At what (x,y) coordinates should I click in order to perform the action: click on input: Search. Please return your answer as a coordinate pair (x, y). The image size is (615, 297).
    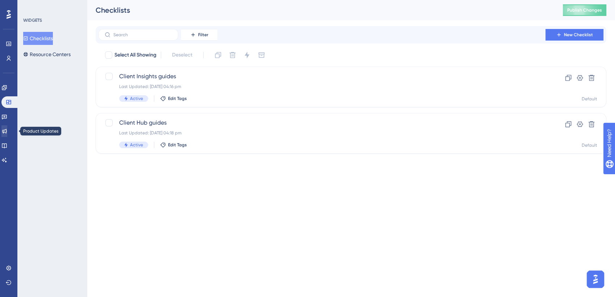
    Looking at the image, I should click on (143, 35).